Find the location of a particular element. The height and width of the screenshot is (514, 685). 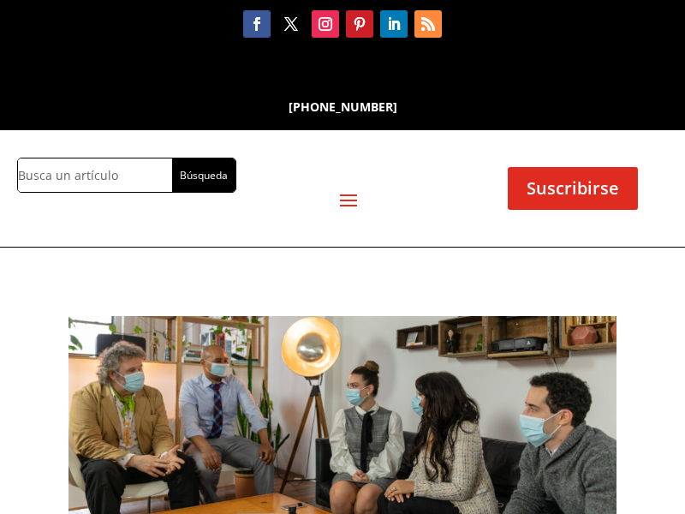

a: Seguir en RSS is located at coordinates (428, 24).